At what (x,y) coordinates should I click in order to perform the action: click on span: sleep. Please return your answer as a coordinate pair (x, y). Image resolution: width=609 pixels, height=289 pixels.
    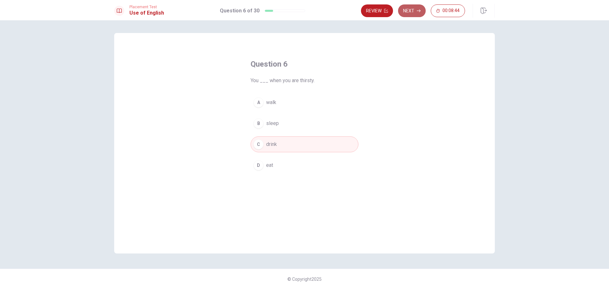
    Looking at the image, I should click on (273, 123).